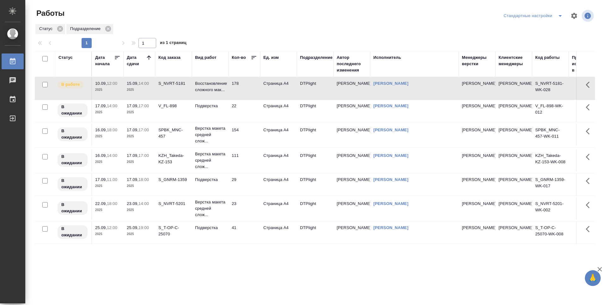 The width and height of the screenshot is (607, 305). Describe the element at coordinates (550, 184) in the screenshot. I see `td: S_GNRM-1359-WK-017` at that location.